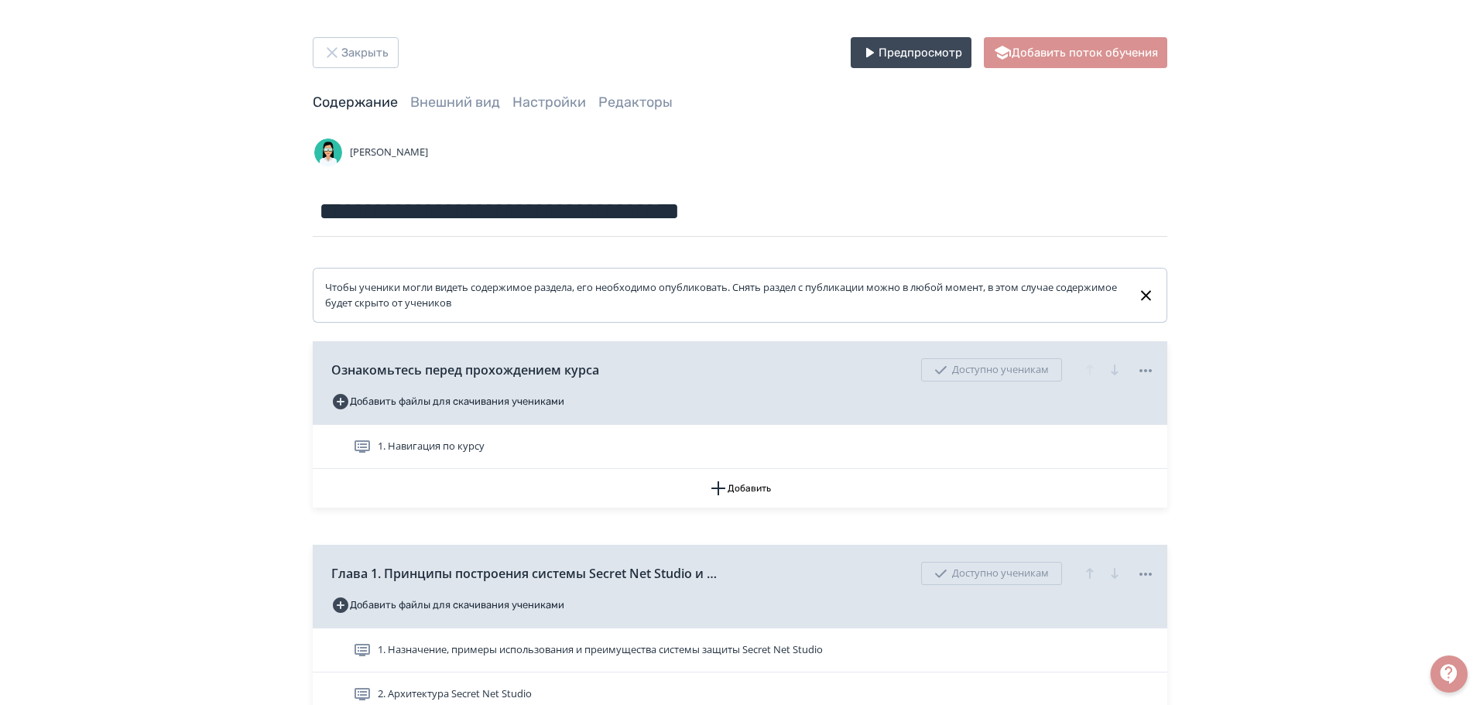 The image size is (1480, 705). I want to click on span: Глава 1. Принципы построения системы Secret Net Studio и способы ее развертывания, so click(525, 574).